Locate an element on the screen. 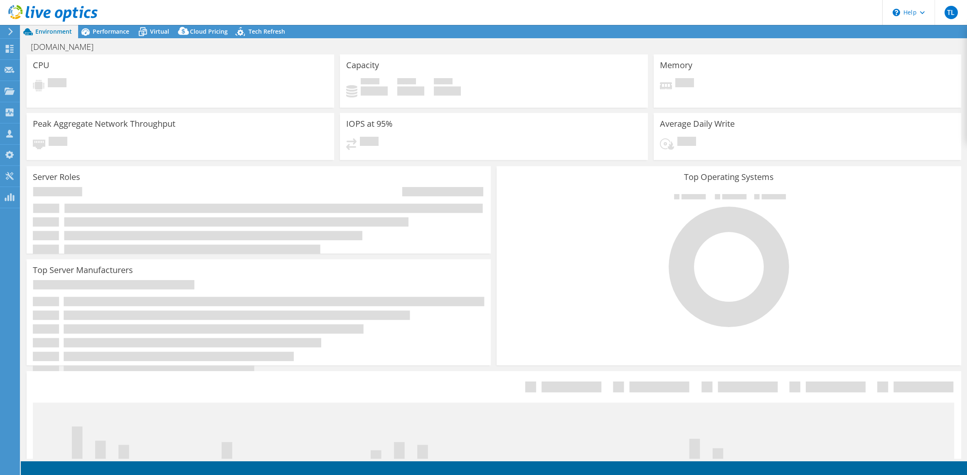 The width and height of the screenshot is (967, 475). h3: Top Operating Systems is located at coordinates (729, 177).